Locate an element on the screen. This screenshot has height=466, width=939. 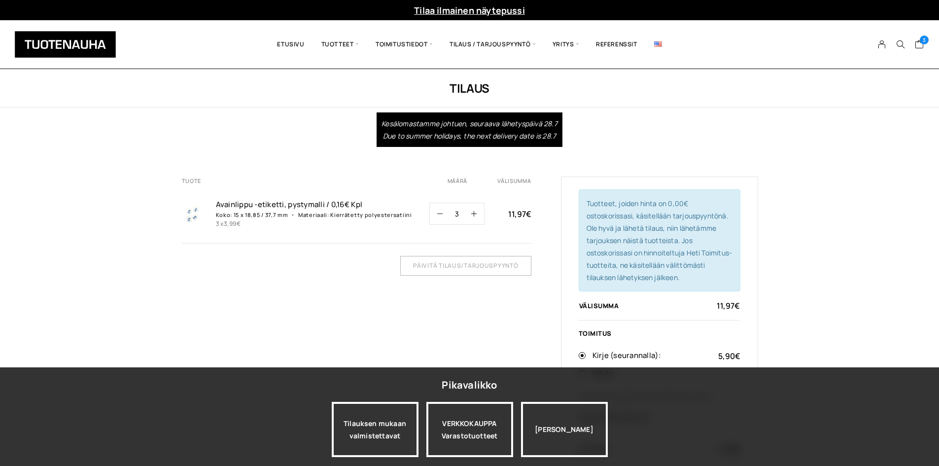
input: Päivitä tilaus/tarjouspyyntö is located at coordinates (465, 266).